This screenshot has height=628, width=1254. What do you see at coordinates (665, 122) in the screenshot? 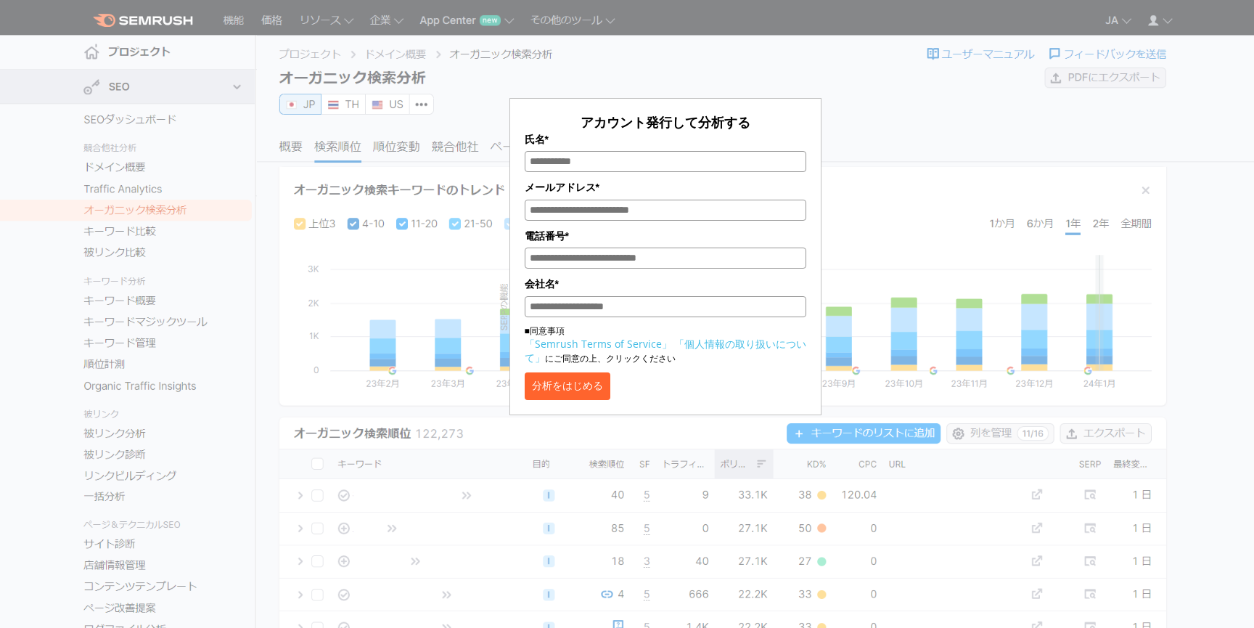
I see `span: アカウント発行して分析する` at bounding box center [665, 122].